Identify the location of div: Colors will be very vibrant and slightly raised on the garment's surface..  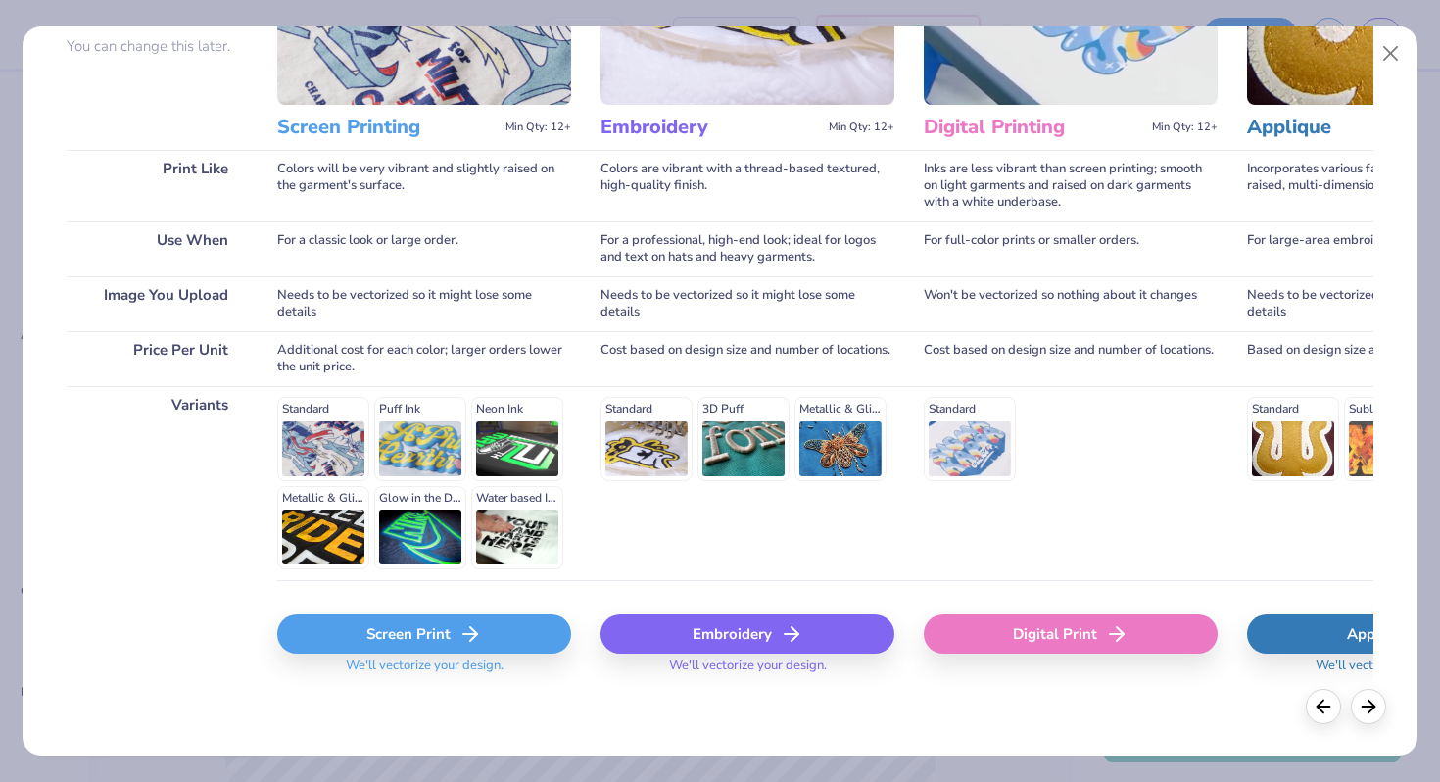
(424, 185).